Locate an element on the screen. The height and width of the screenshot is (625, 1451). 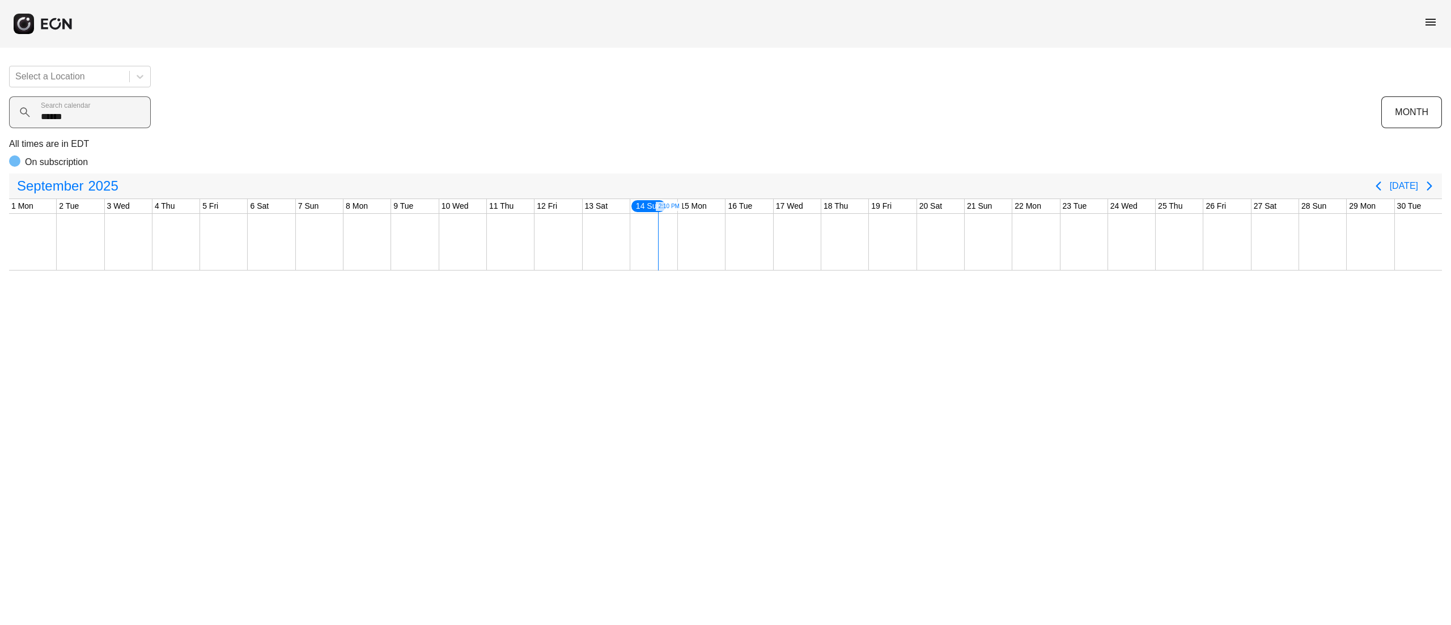
p: On subscription is located at coordinates (56, 162).